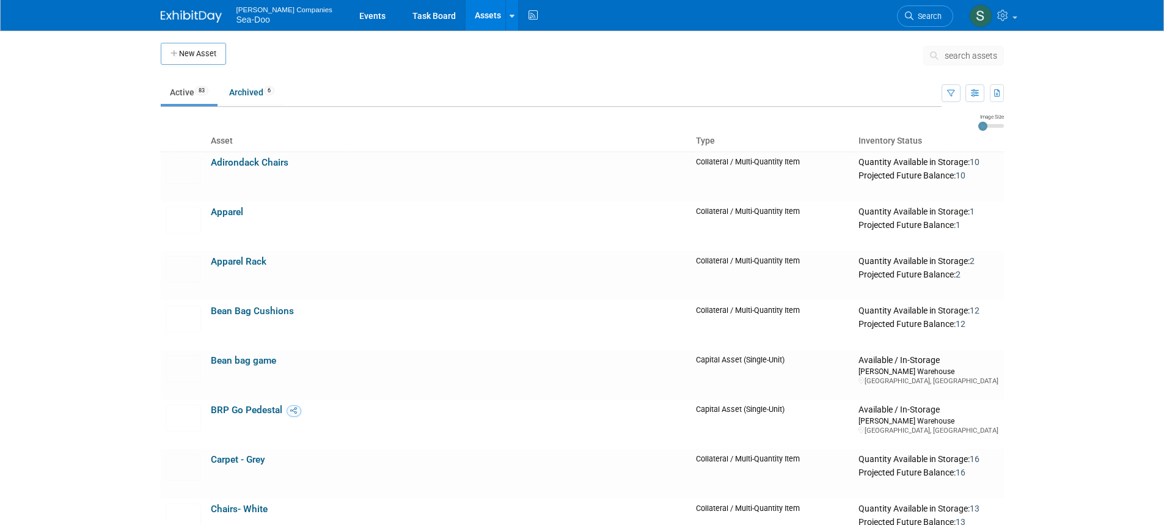 This screenshot has width=1164, height=525. I want to click on a: Bean Bag Cushions, so click(252, 311).